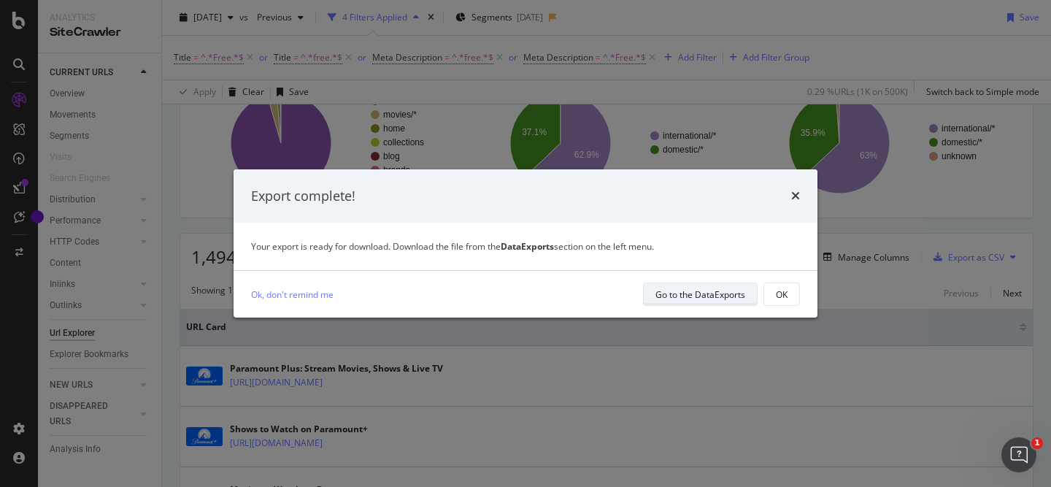 The image size is (1051, 487). I want to click on div: OK, so click(782, 294).